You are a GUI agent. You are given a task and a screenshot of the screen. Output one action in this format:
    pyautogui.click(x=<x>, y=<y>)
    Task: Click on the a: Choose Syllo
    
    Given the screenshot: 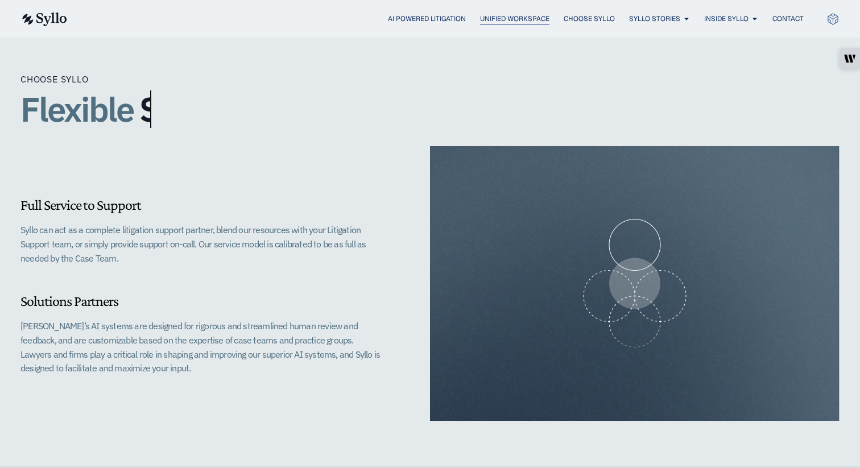 What is the action you would take?
    pyautogui.click(x=590, y=19)
    